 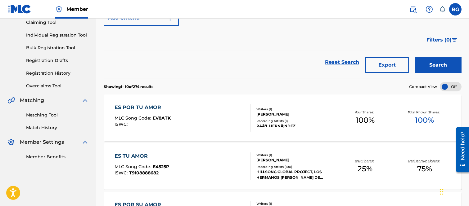 What do you see at coordinates (143, 108) in the screenshot?
I see `div: ES POR TU AMOR` at bounding box center [143, 108].